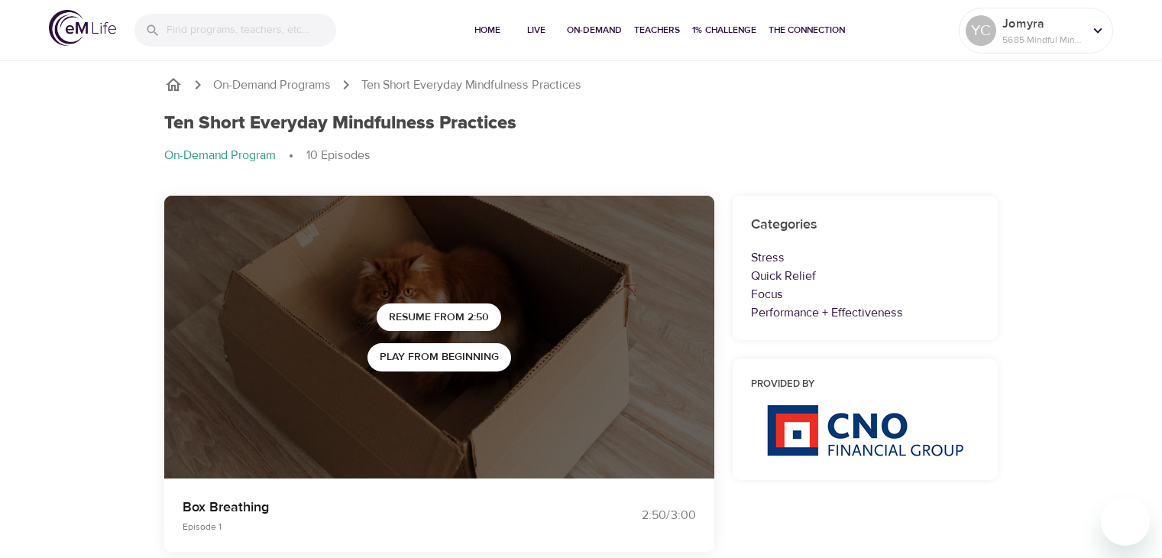  What do you see at coordinates (866, 276) in the screenshot?
I see `p: Quick Relief` at bounding box center [866, 276].